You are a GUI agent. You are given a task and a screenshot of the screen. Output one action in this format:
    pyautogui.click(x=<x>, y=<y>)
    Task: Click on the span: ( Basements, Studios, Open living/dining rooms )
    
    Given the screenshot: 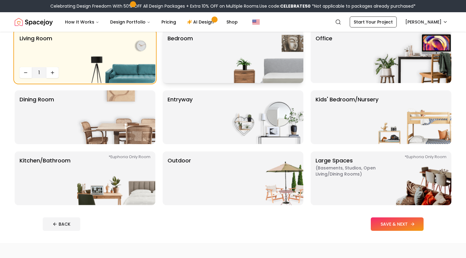 What is the action you would take?
    pyautogui.click(x=354, y=171)
    